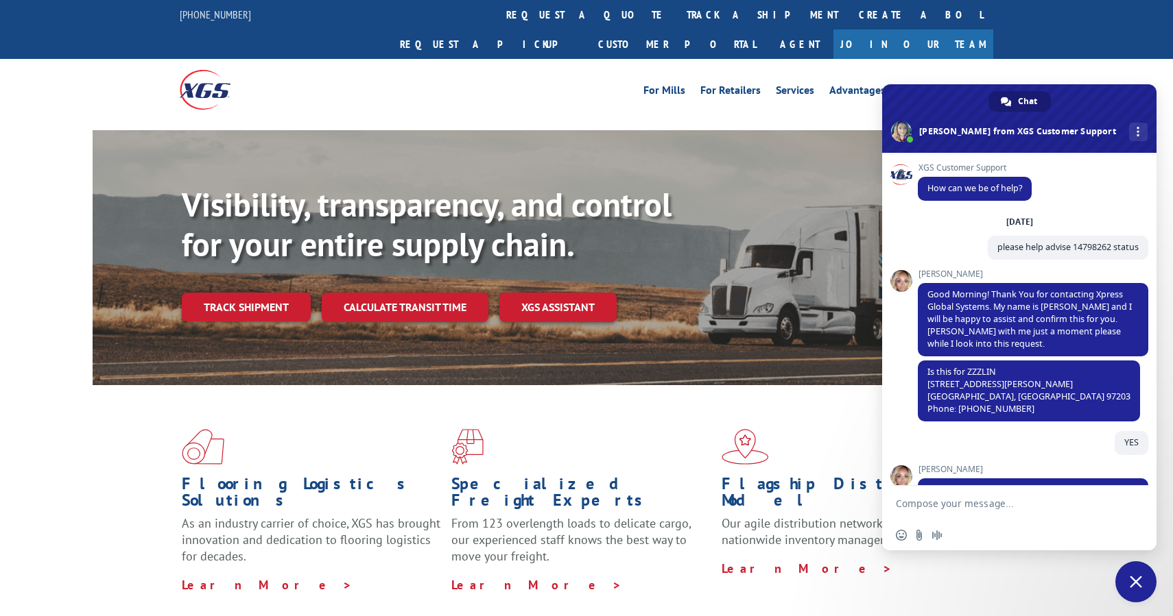 The height and width of the screenshot is (616, 1173). What do you see at coordinates (1136, 582) in the screenshot?
I see `a: Close chat` at bounding box center [1136, 582].